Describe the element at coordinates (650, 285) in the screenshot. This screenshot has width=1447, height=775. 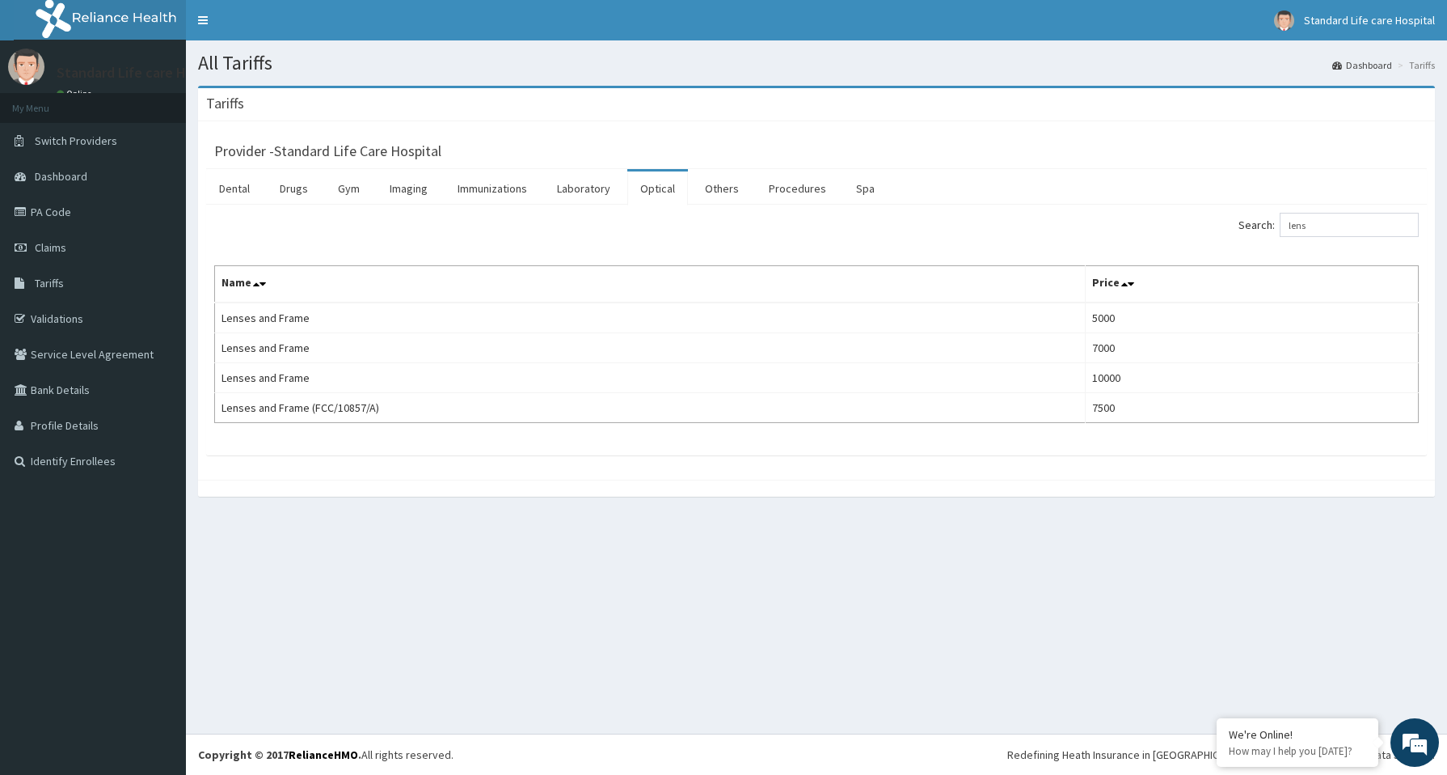
I see `th: Name` at that location.